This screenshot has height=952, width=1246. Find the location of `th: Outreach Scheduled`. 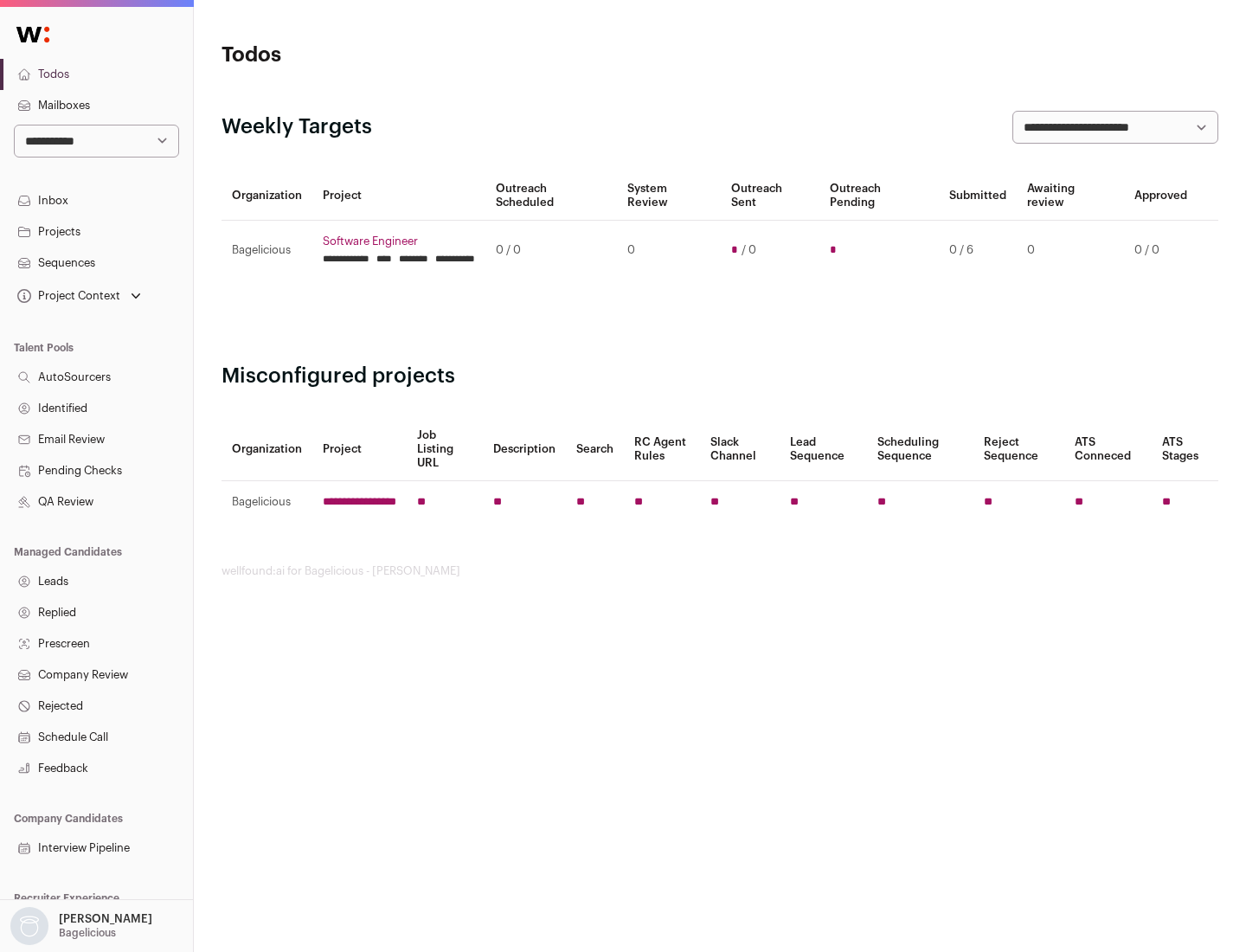

th: Outreach Scheduled is located at coordinates (551, 196).